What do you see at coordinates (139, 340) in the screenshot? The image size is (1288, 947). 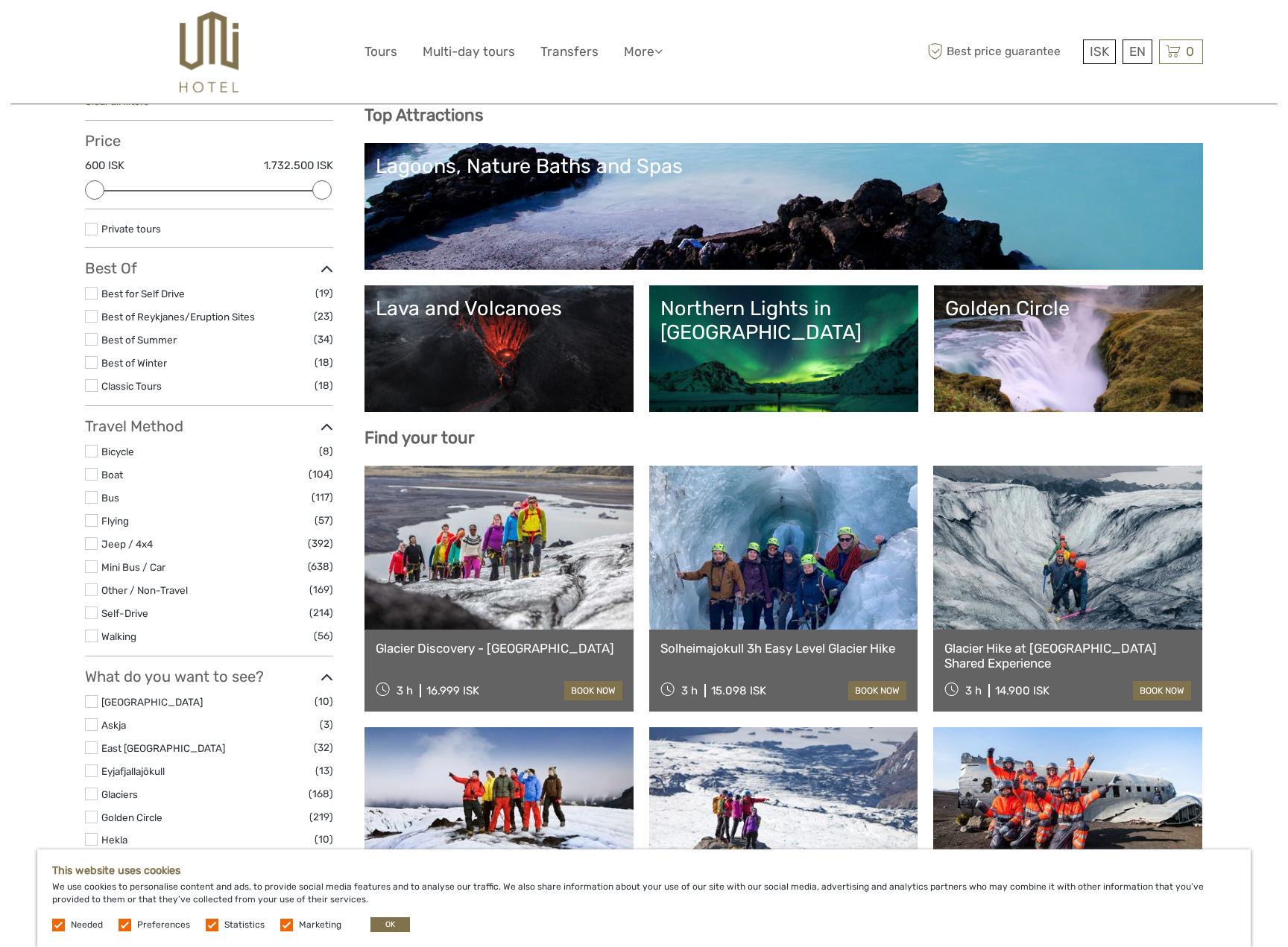 I see `a: Best of Summer` at bounding box center [139, 340].